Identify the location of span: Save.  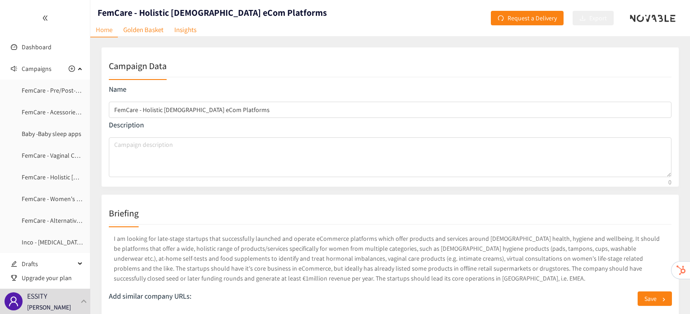
(650, 298).